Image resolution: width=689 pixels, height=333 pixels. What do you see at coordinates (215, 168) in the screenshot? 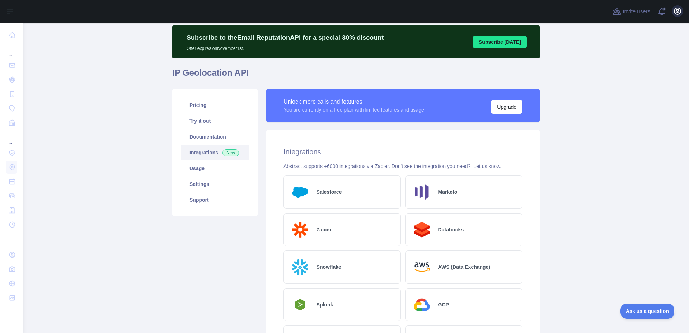
I see `a: Usage` at bounding box center [215, 168].